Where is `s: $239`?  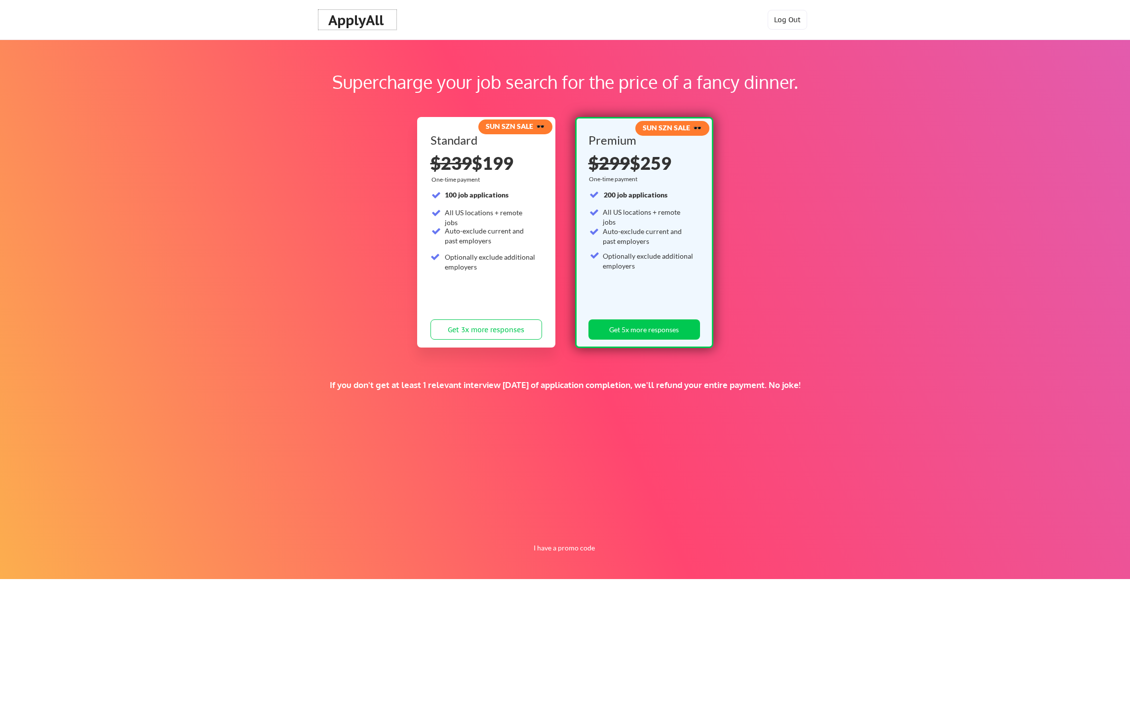
s: $239 is located at coordinates (451, 163).